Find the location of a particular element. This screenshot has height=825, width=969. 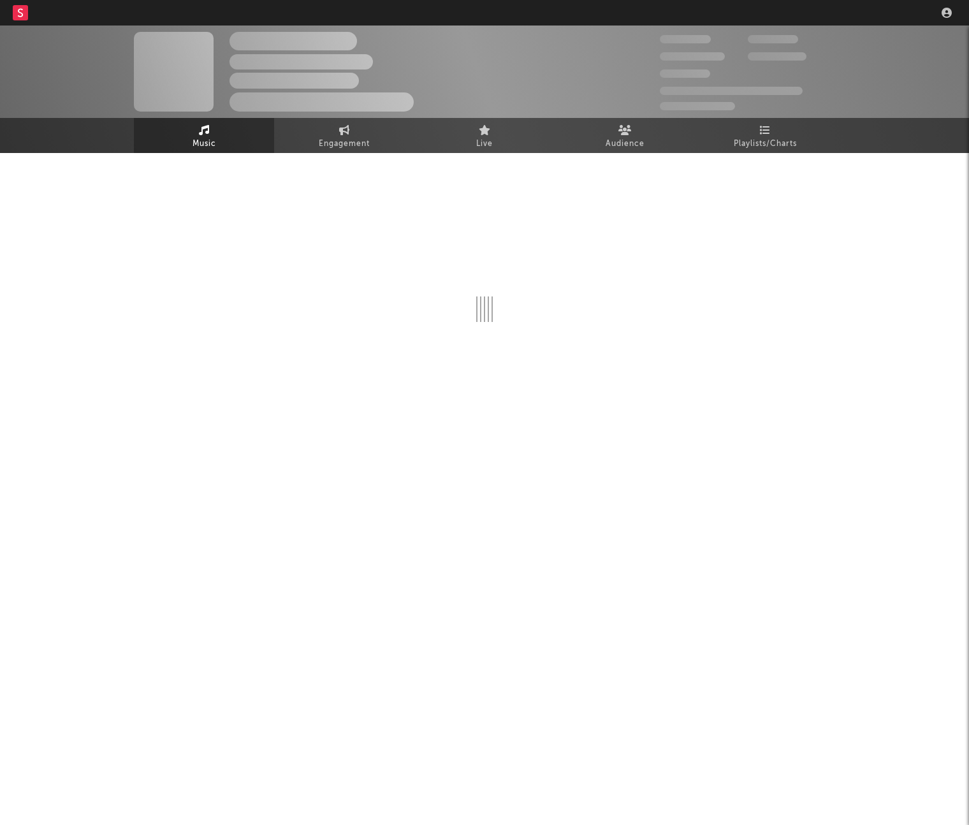

span: Live is located at coordinates (484, 144).